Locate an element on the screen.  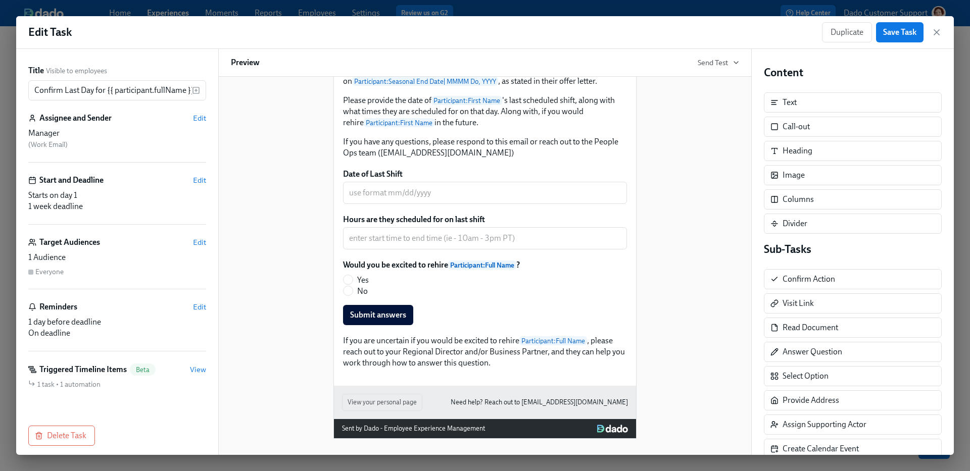
div: Start and DeadlineEditStarts on day 11 week deadline is located at coordinates (117, 200).